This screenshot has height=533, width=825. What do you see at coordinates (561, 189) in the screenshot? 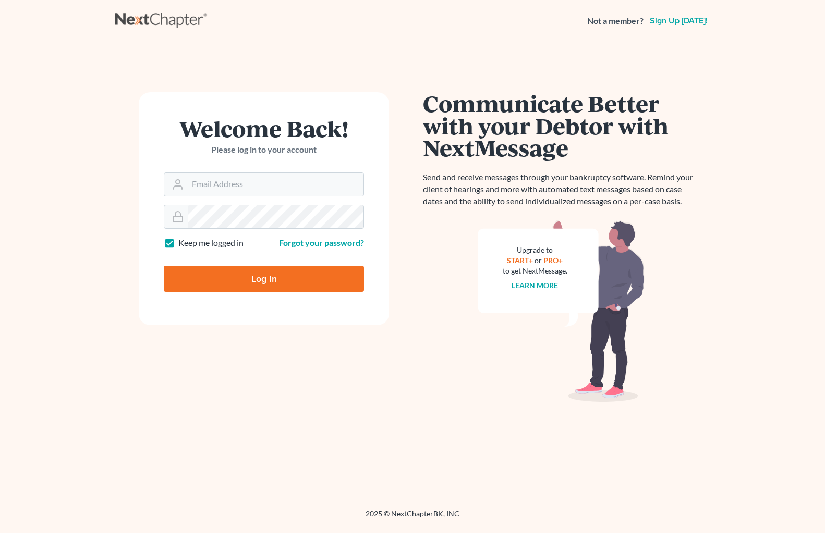
I see `p: Send and receive messages through your bankruptcy software. Remind your client of hearings and mo...` at bounding box center [561, 189].